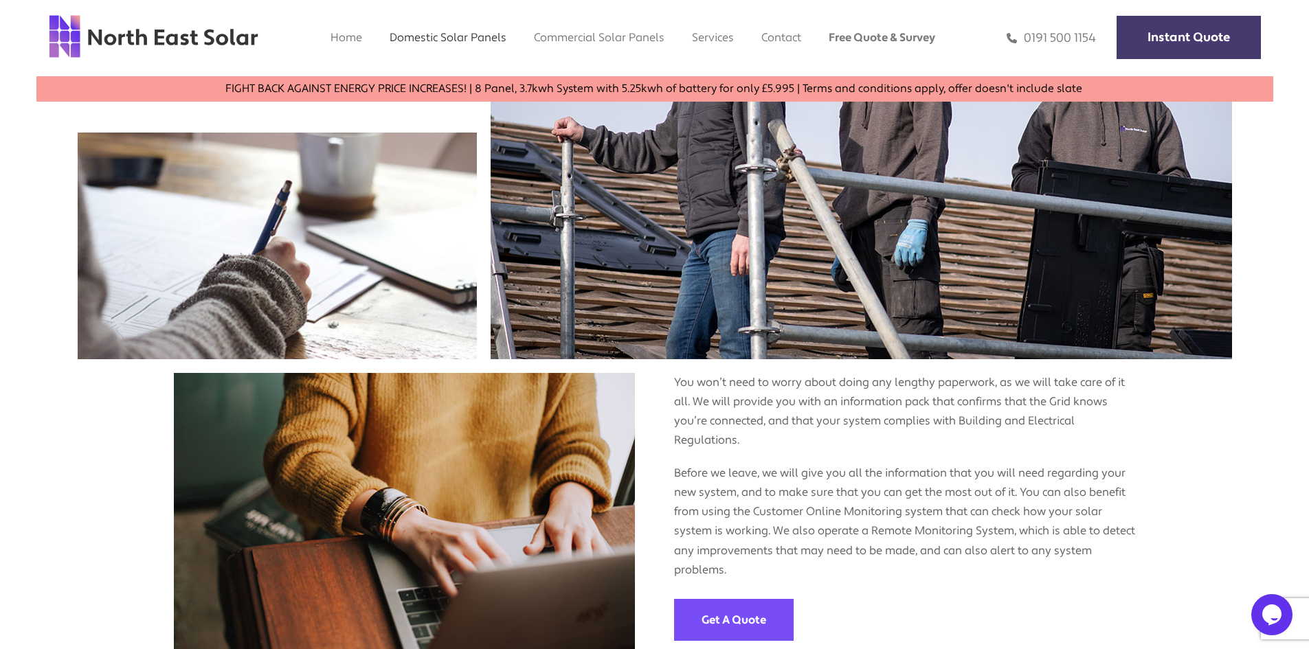 This screenshot has height=649, width=1309. Describe the element at coordinates (153, 36) in the screenshot. I see `img: north east solar logo` at that location.